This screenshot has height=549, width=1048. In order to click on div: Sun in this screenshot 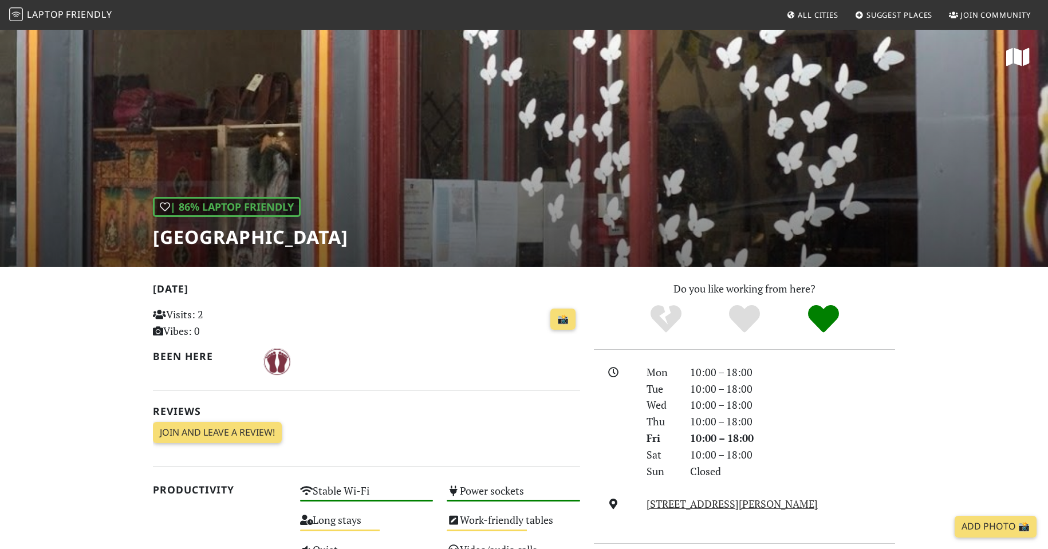, I will do `click(661, 471)`.